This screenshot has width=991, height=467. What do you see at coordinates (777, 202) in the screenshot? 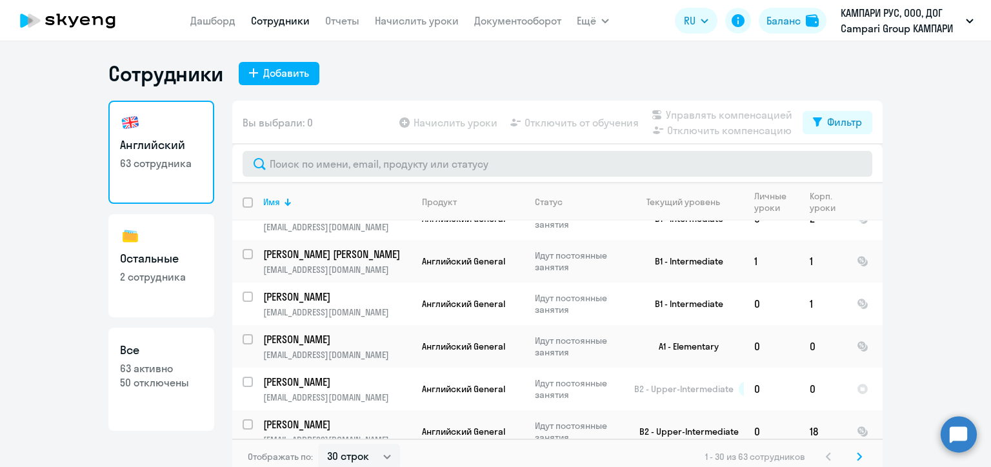
I see `div: Личные уроки` at bounding box center [777, 202].